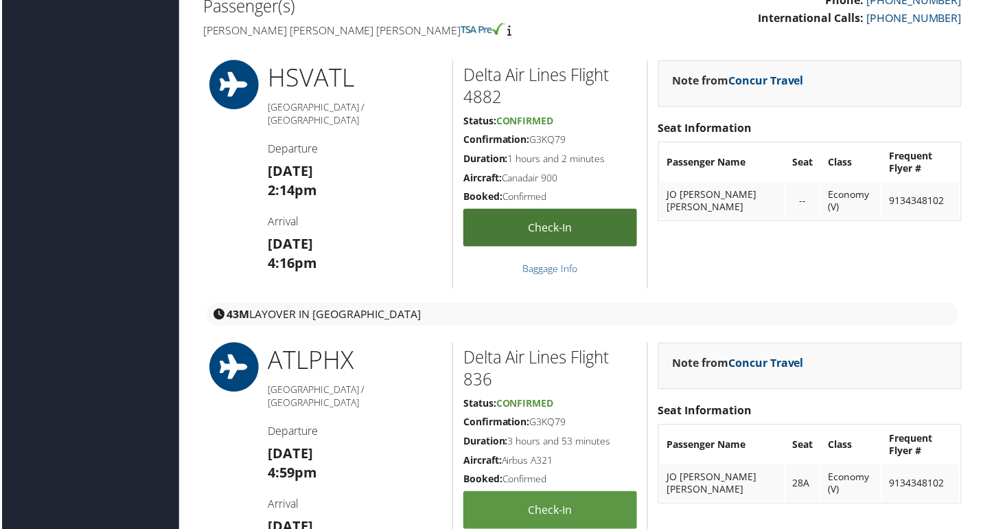 The height and width of the screenshot is (529, 983). Describe the element at coordinates (551, 462) in the screenshot. I see `h5: Airbus A321` at that location.